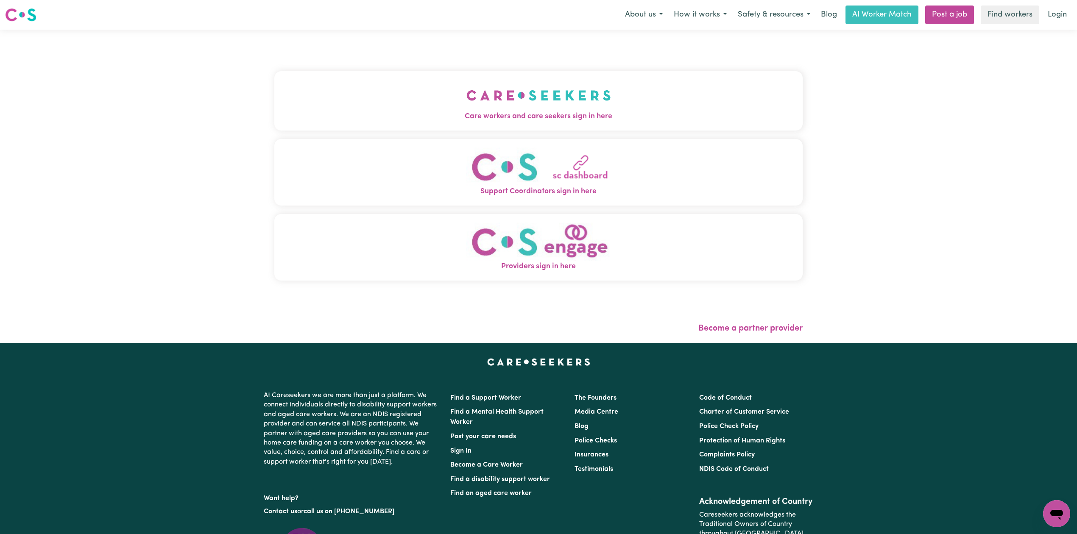 Image resolution: width=1077 pixels, height=534 pixels. Describe the element at coordinates (882, 15) in the screenshot. I see `a: AI Worker Match` at that location.